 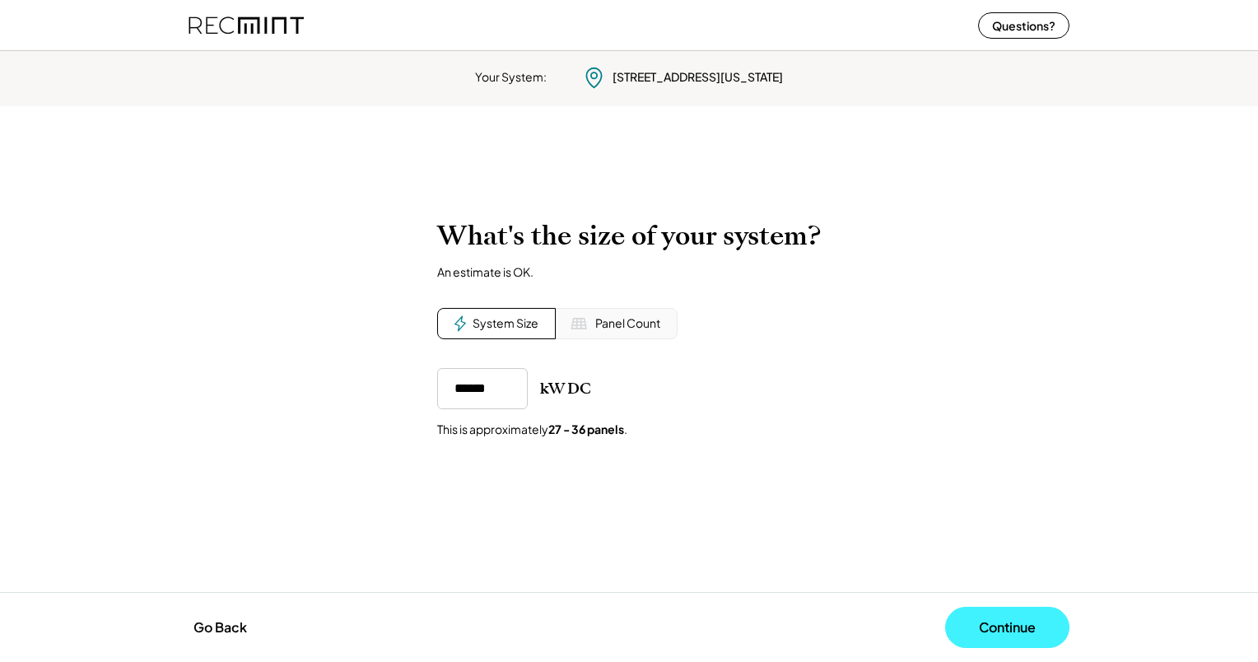 What do you see at coordinates (566, 389) in the screenshot?
I see `div: kW DC` at bounding box center [566, 389].